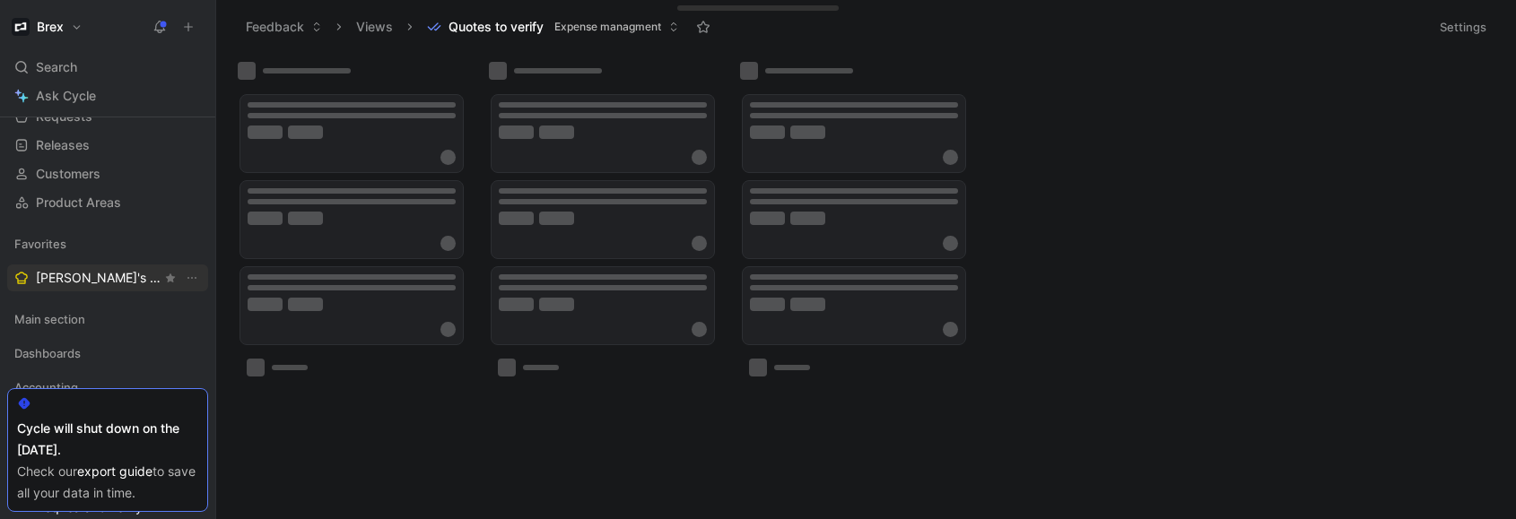  I want to click on div: Favorites, so click(108, 244).